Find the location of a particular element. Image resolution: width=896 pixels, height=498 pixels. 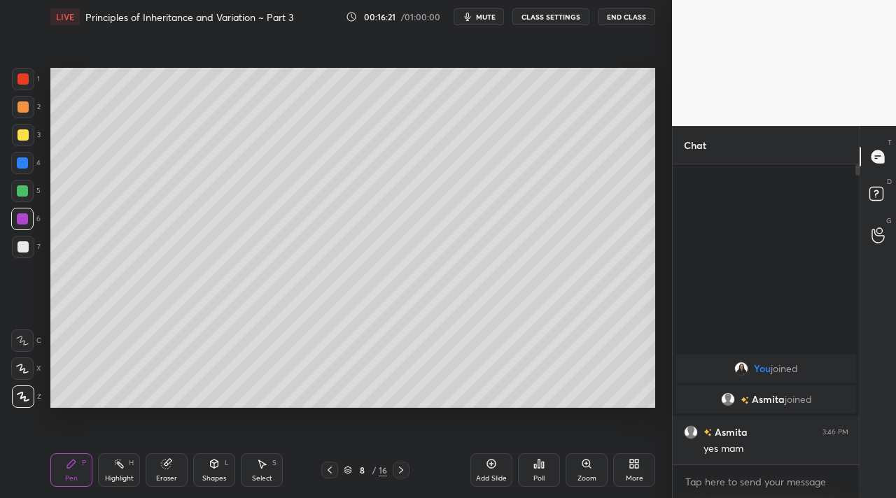

p: Chat is located at coordinates (695, 145).